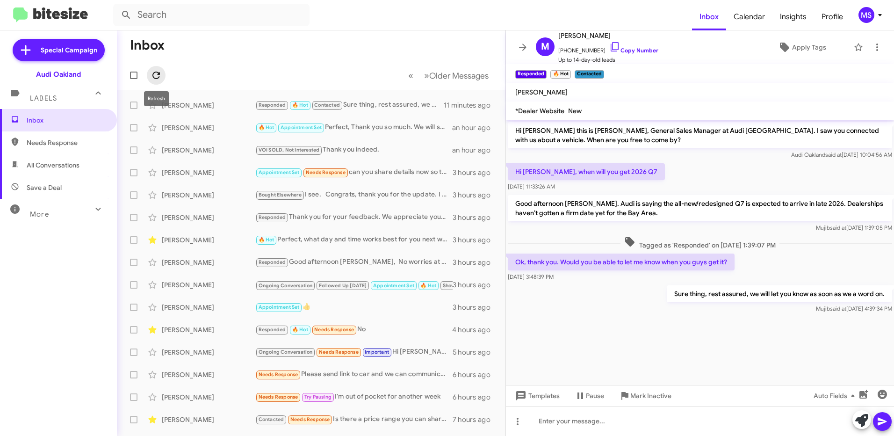 Image resolution: width=894 pixels, height=436 pixels. I want to click on input: Search, so click(211, 15).